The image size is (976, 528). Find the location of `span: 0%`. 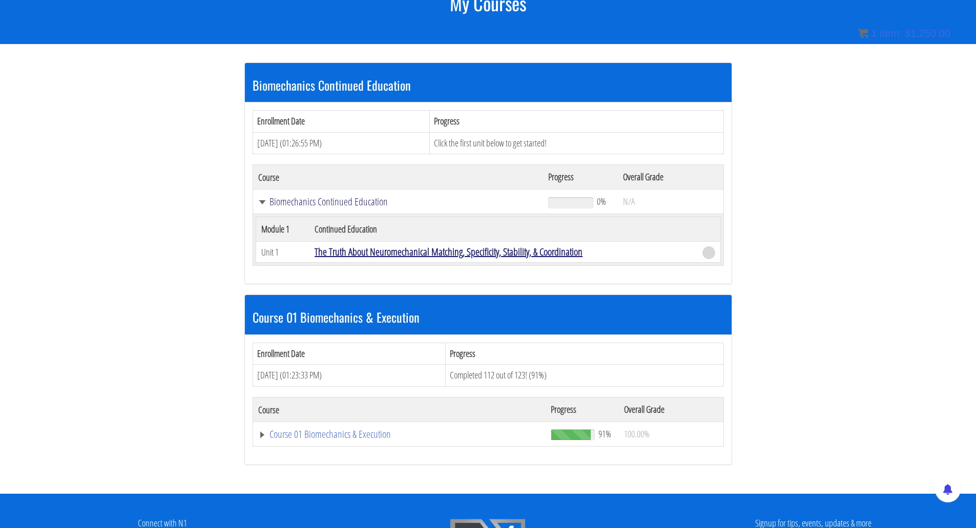

span: 0% is located at coordinates (601, 201).